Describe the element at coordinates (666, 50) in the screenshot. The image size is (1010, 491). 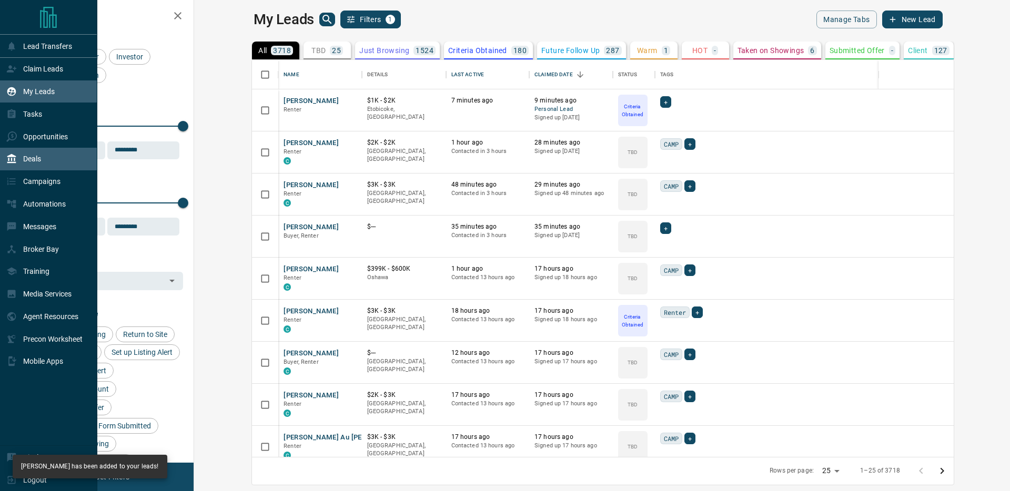
I see `p: 1` at that location.